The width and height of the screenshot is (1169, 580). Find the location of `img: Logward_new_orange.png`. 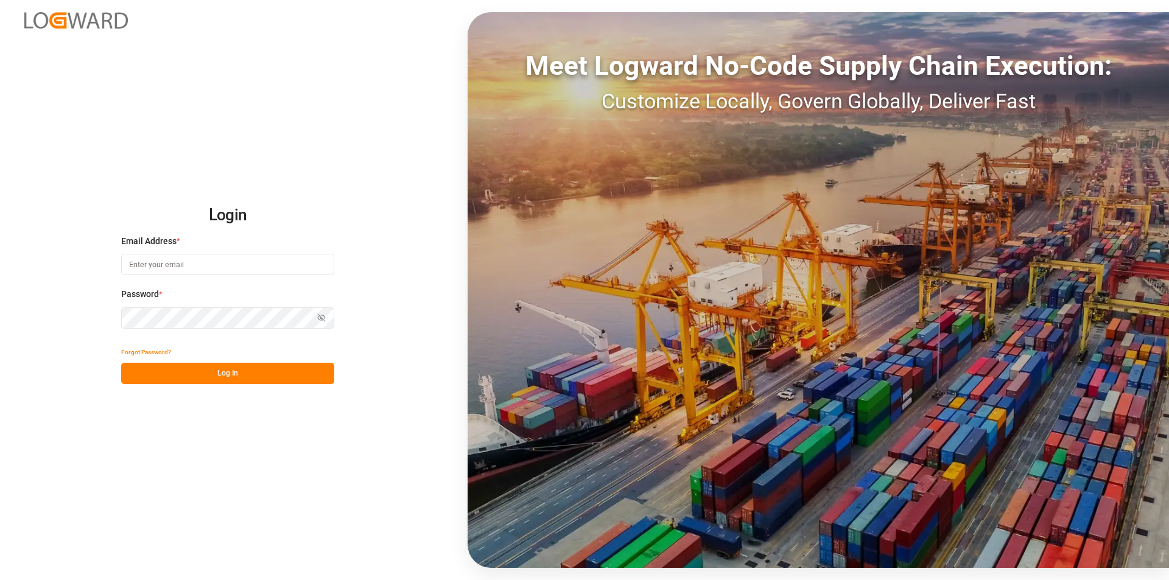

img: Logward_new_orange.png is located at coordinates (76, 20).